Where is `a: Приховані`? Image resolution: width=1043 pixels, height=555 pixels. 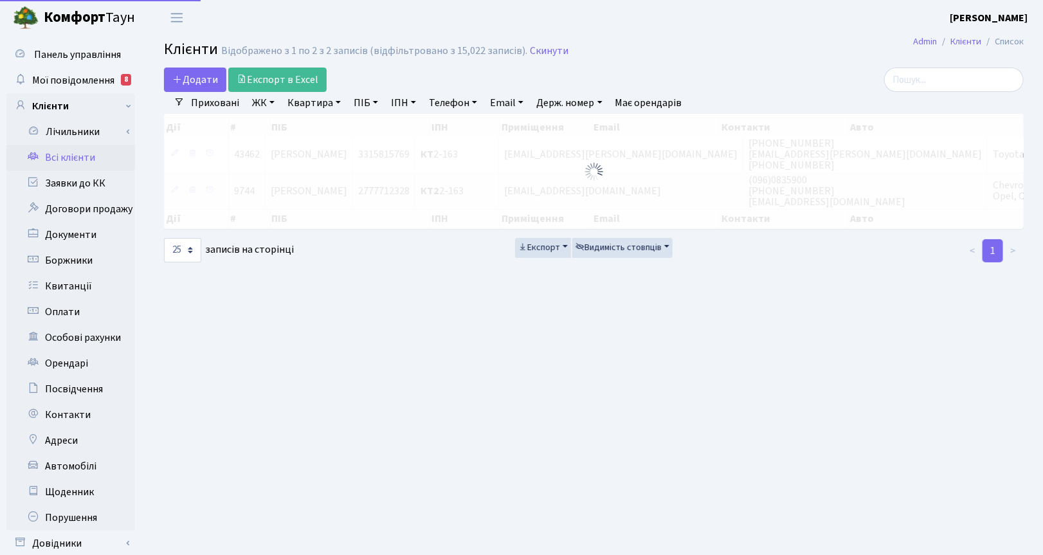 a: Приховані is located at coordinates (215, 103).